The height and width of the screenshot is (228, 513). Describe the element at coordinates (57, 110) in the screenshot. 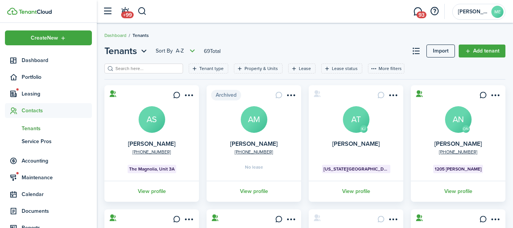

I see `span: Contacts` at that location.